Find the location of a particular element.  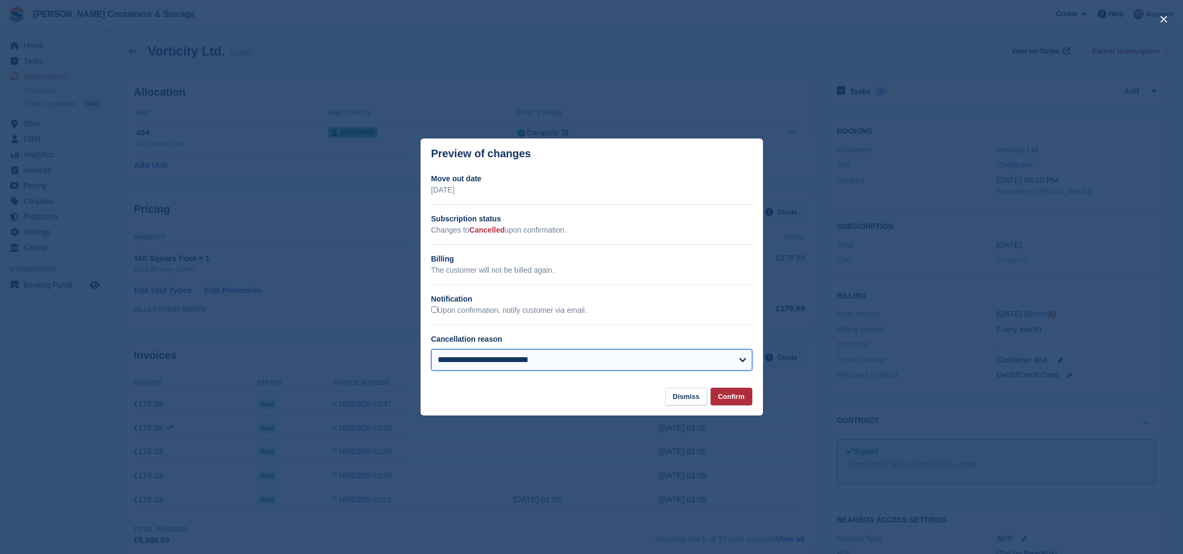

input: Upon confirmation, notify customer via email. is located at coordinates (435, 310).